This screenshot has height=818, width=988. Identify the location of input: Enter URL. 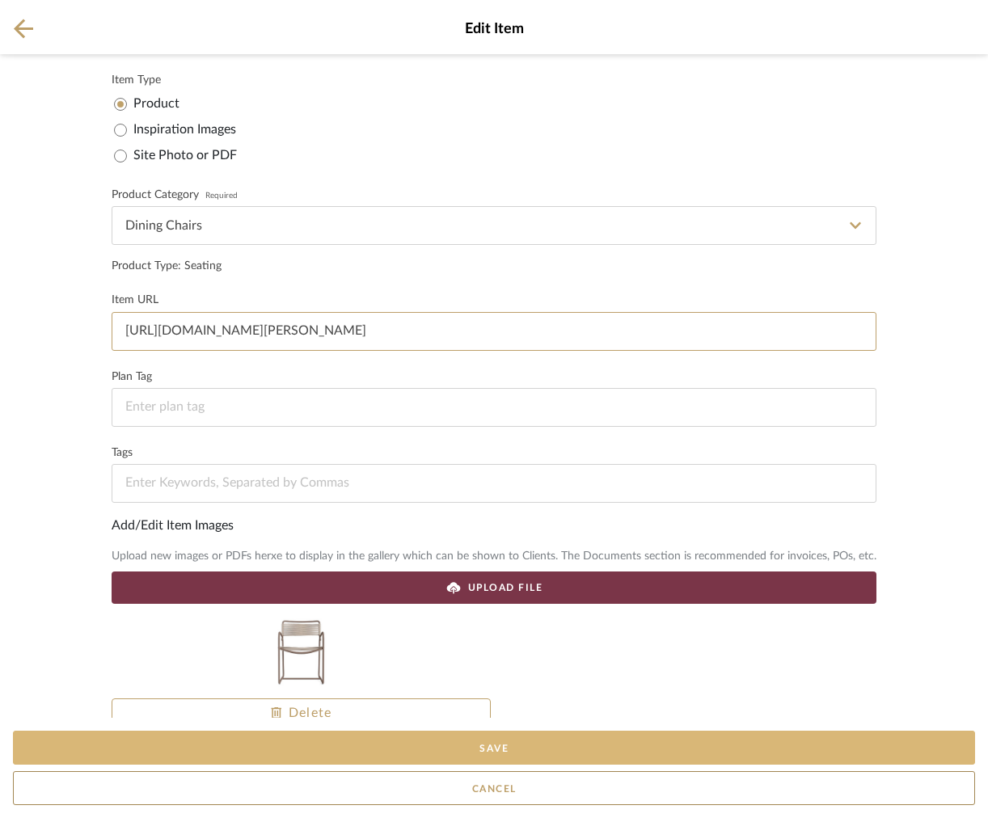
(494, 331).